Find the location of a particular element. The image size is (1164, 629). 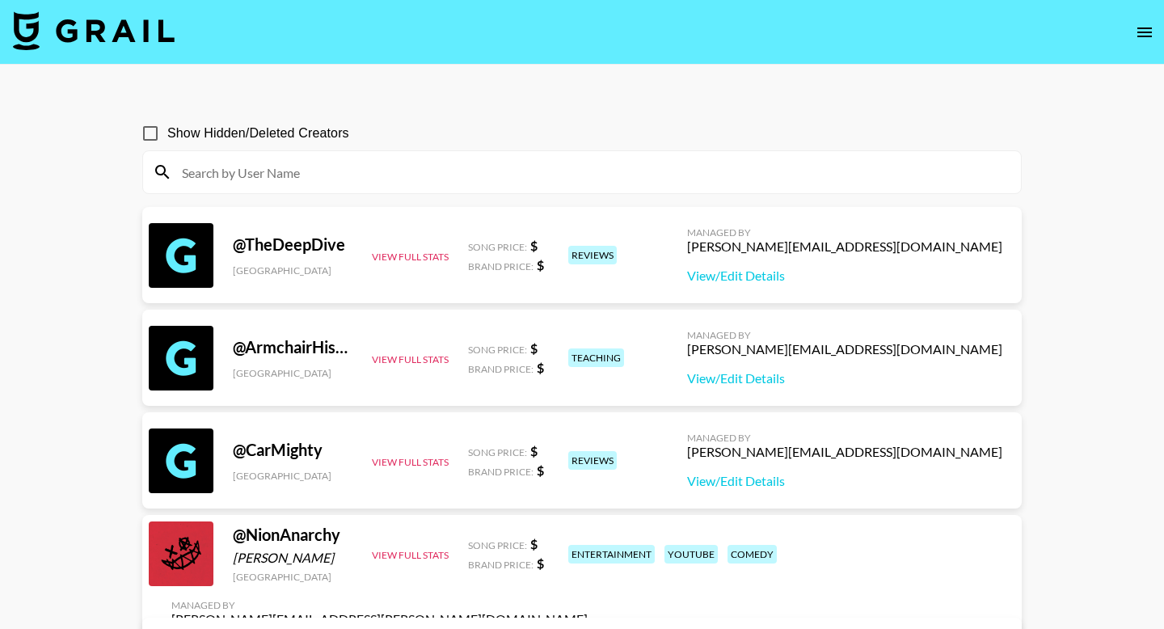

span: Show Hidden/Deleted Creators is located at coordinates (258, 133).